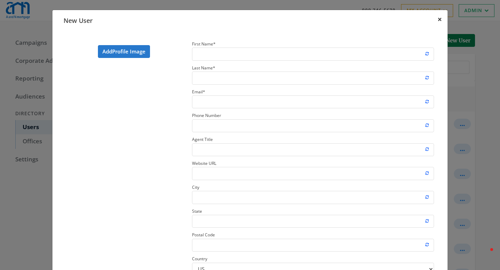  Describe the element at coordinates (199, 258) in the screenshot. I see `small: Country` at that location.